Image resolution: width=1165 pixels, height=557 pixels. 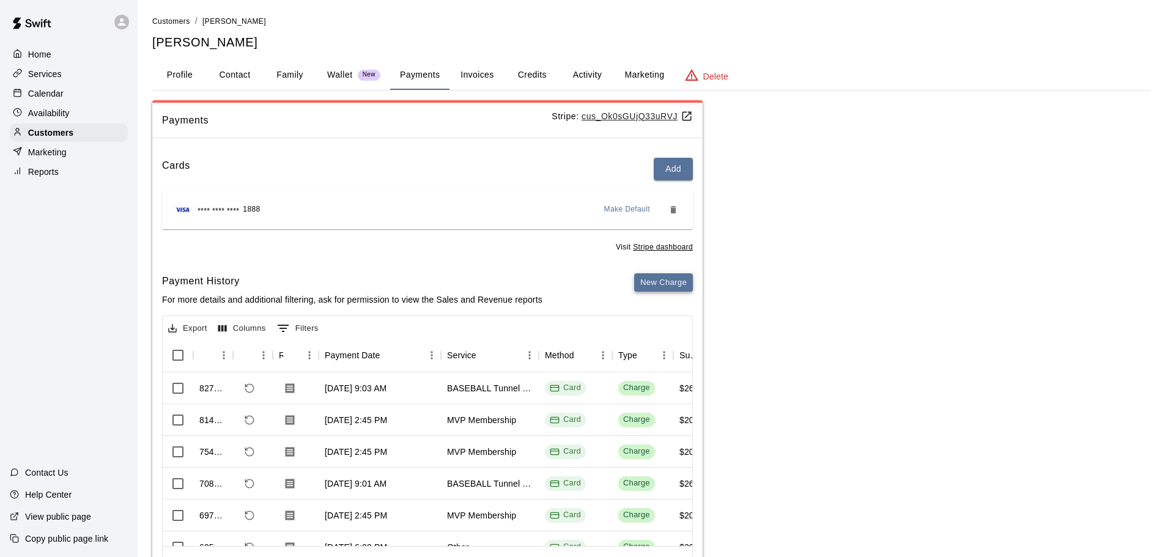 I want to click on div: Jul 13, 2025, 2:45 PM, so click(x=356, y=516).